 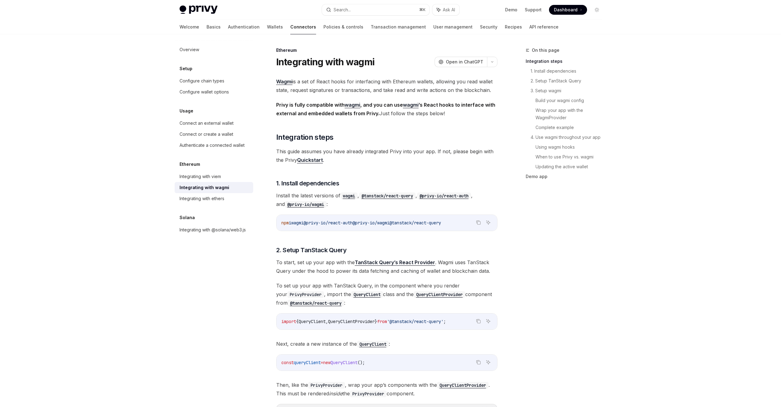 What do you see at coordinates (375, 10) in the screenshot?
I see `button: Search...⌘K` at bounding box center [375, 10].